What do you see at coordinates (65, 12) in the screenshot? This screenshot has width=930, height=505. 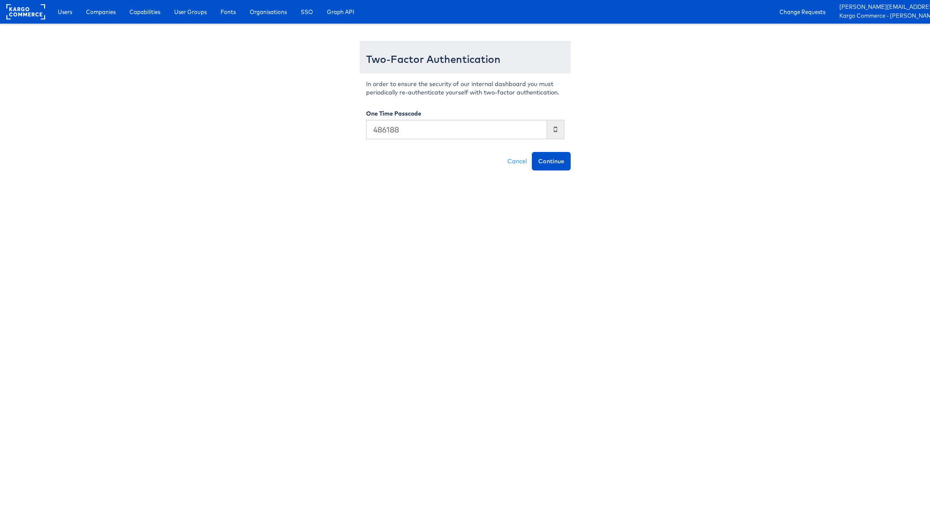 I see `a: Users` at bounding box center [65, 12].